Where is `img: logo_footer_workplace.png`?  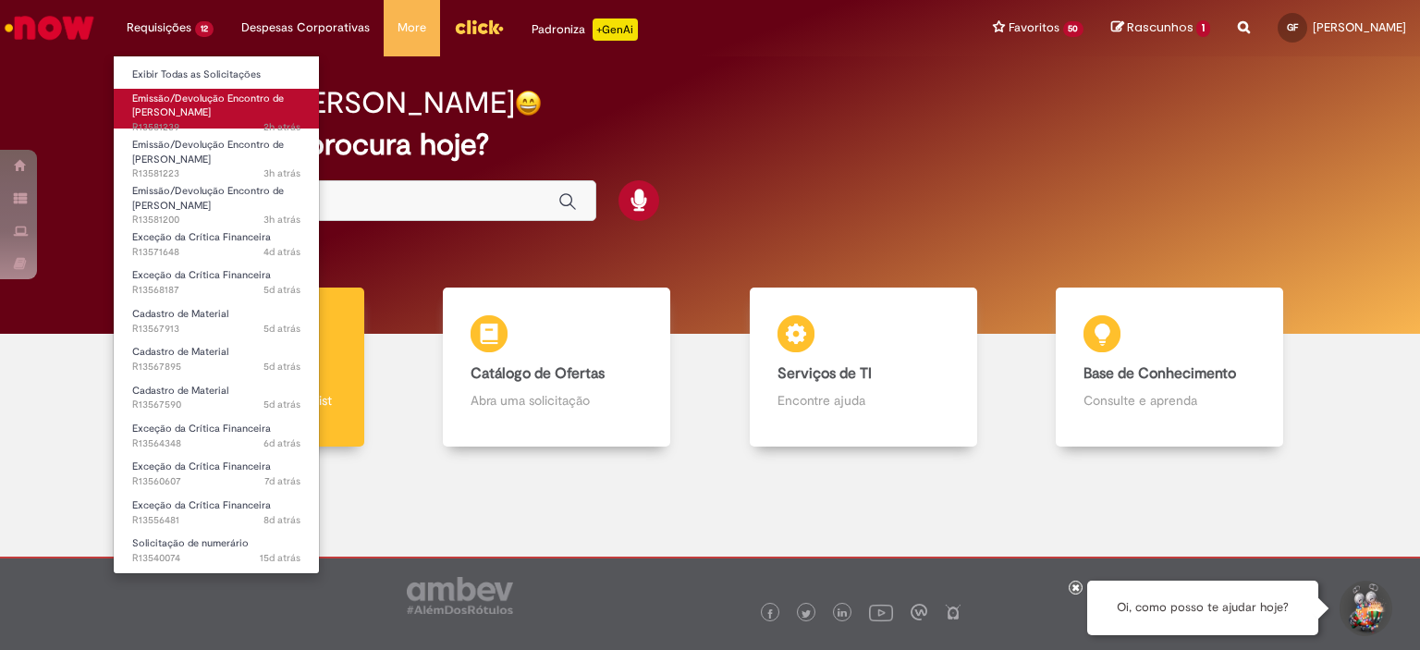 img: logo_footer_workplace.png is located at coordinates (919, 612).